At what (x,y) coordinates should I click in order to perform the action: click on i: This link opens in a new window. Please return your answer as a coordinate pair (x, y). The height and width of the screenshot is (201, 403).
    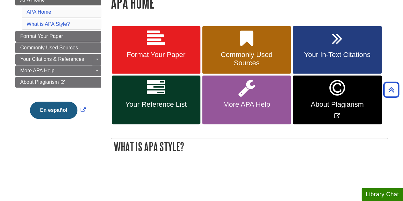
    Looking at the image, I should click on (63, 82).